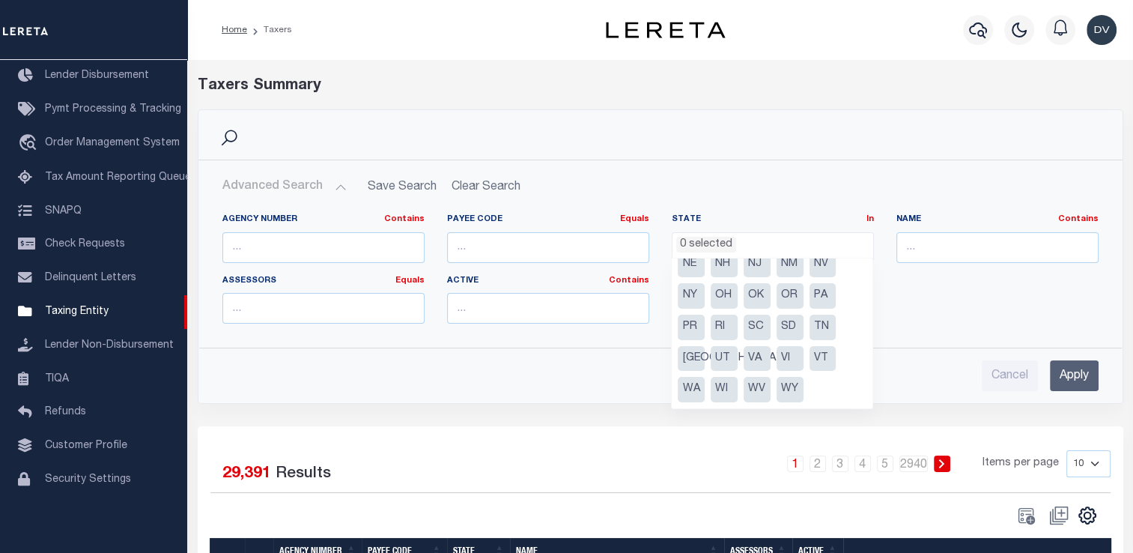 The height and width of the screenshot is (553, 1133). What do you see at coordinates (1021, 464) in the screenshot?
I see `span: Items per page` at bounding box center [1021, 464].